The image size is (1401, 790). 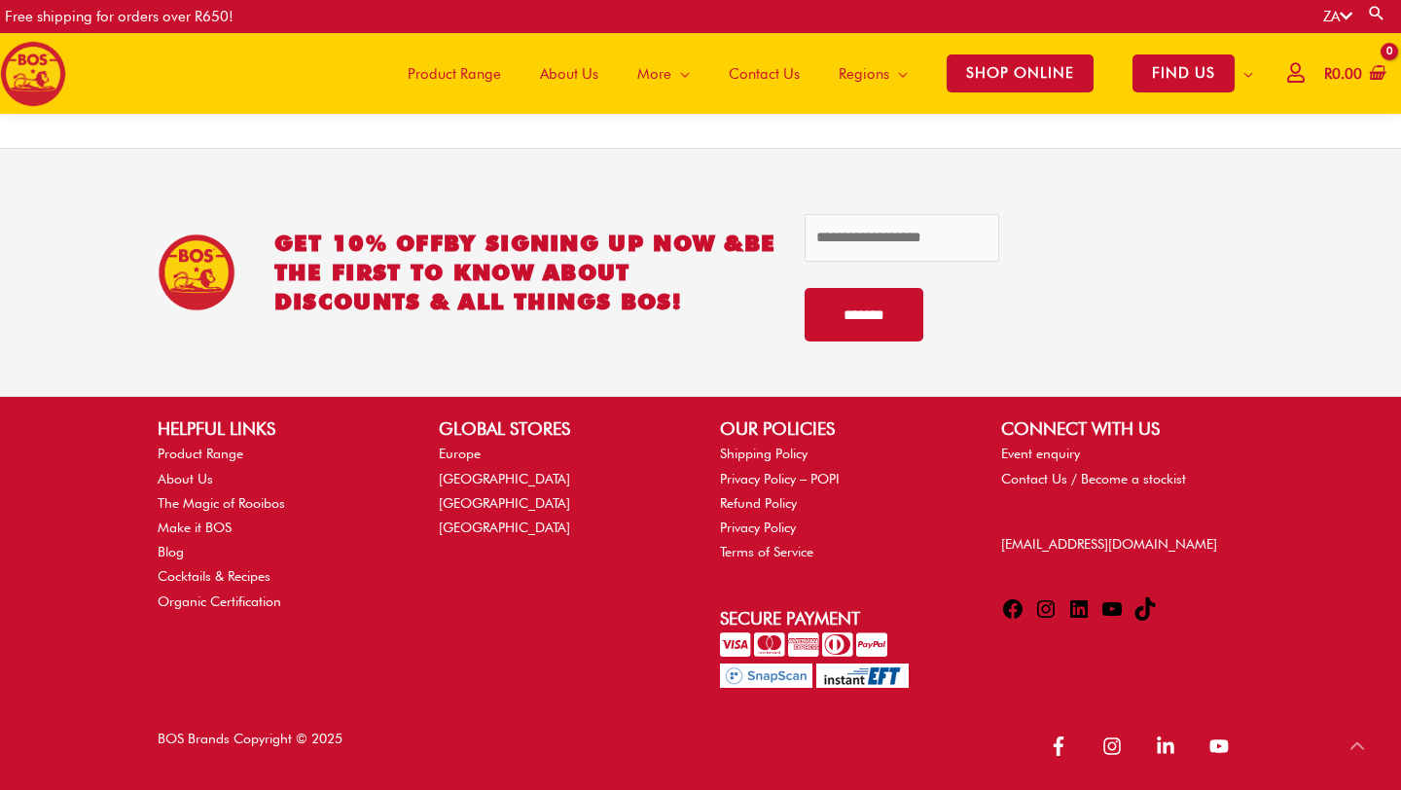 What do you see at coordinates (1183, 73) in the screenshot?
I see `span: FIND US` at bounding box center [1183, 73].